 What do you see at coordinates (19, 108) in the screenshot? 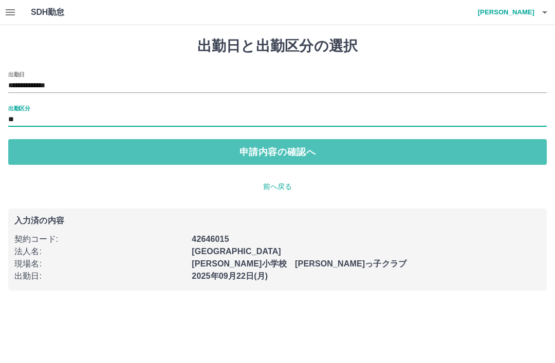
I see `label: 出勤区分` at bounding box center [19, 108].